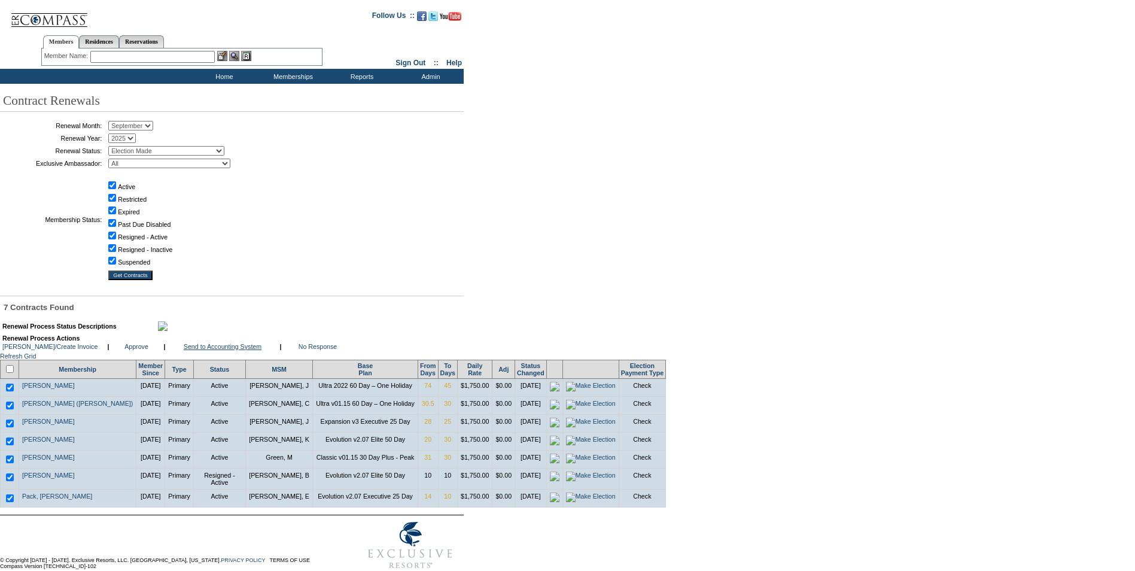  I want to click on td: Evolution v2.07 Executive 25 Day, so click(366, 498).